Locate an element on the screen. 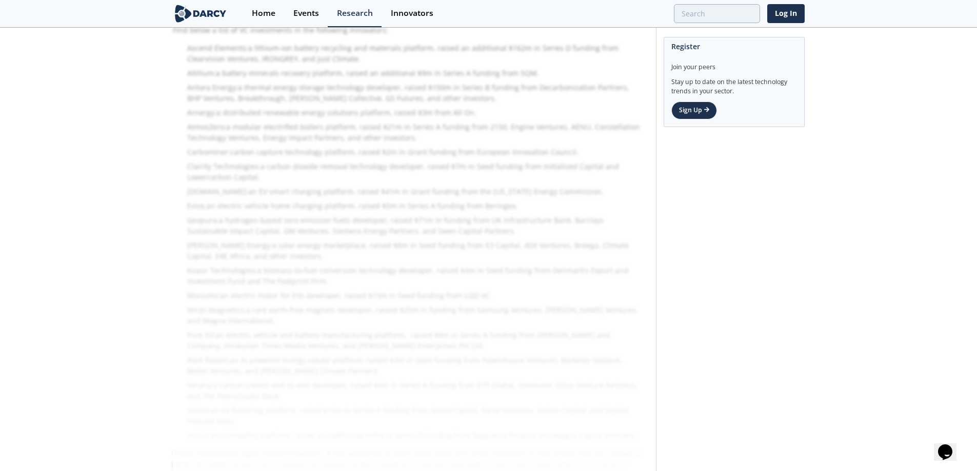  img: logo-wide.svg is located at coordinates (200, 13).